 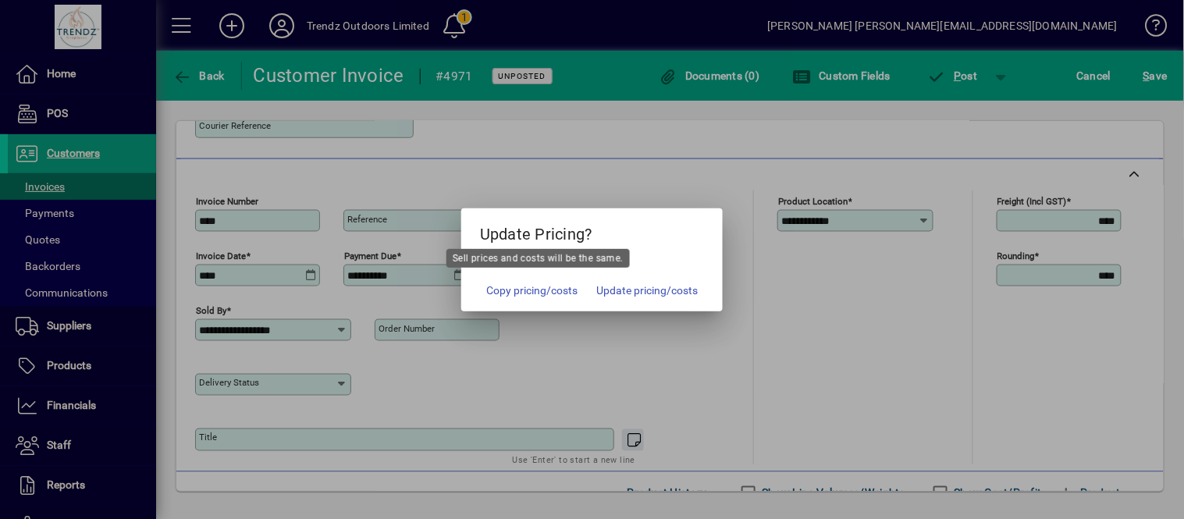 What do you see at coordinates (647, 290) in the screenshot?
I see `span: Update pricing/costs` at bounding box center [647, 290].